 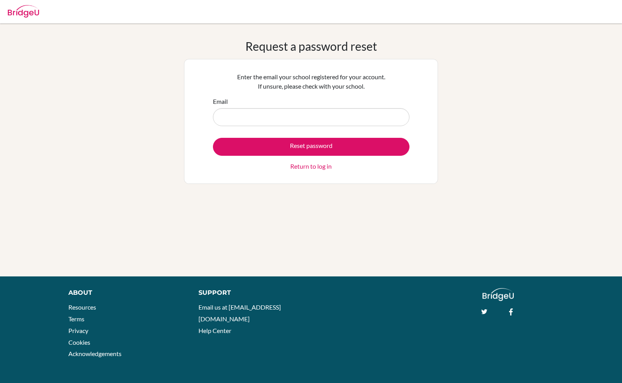 What do you see at coordinates (311, 167) in the screenshot?
I see `a: Return to log in` at bounding box center [311, 167].